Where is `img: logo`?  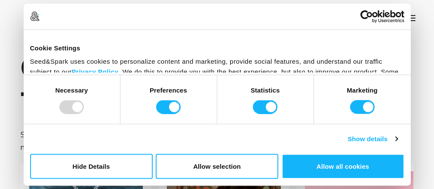 img: logo is located at coordinates (35, 16).